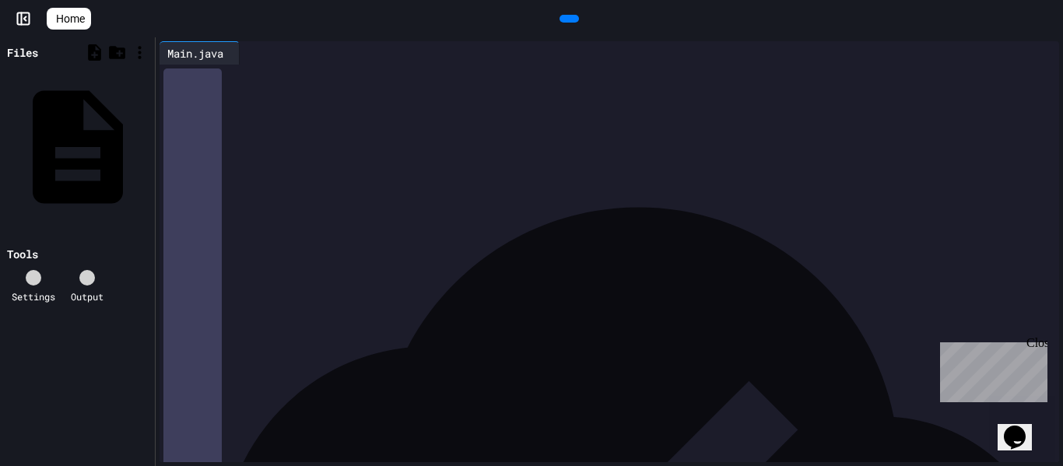  I want to click on div: Chat with us now!Close, so click(57, 52).